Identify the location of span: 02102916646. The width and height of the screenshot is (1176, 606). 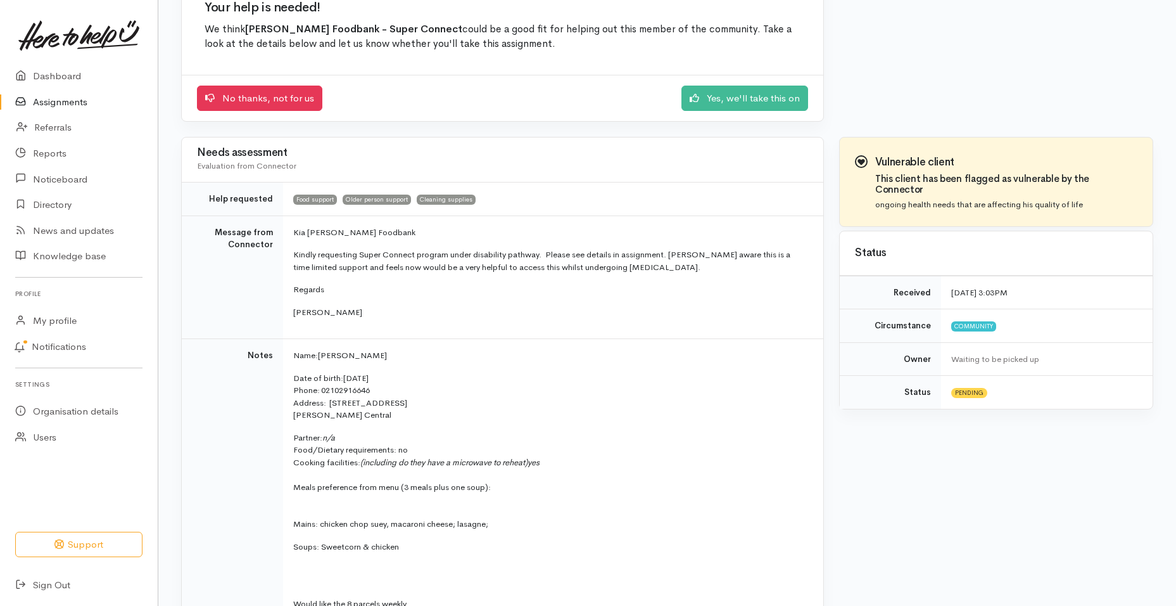
(345, 390).